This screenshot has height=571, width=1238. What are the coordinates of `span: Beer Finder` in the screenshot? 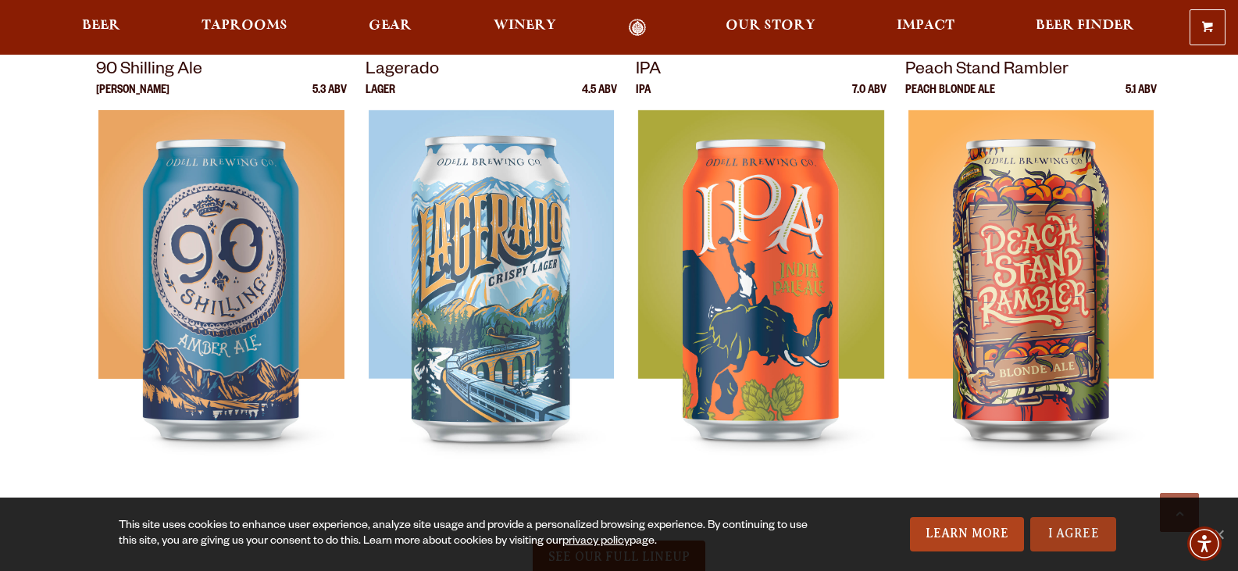 It's located at (1085, 26).